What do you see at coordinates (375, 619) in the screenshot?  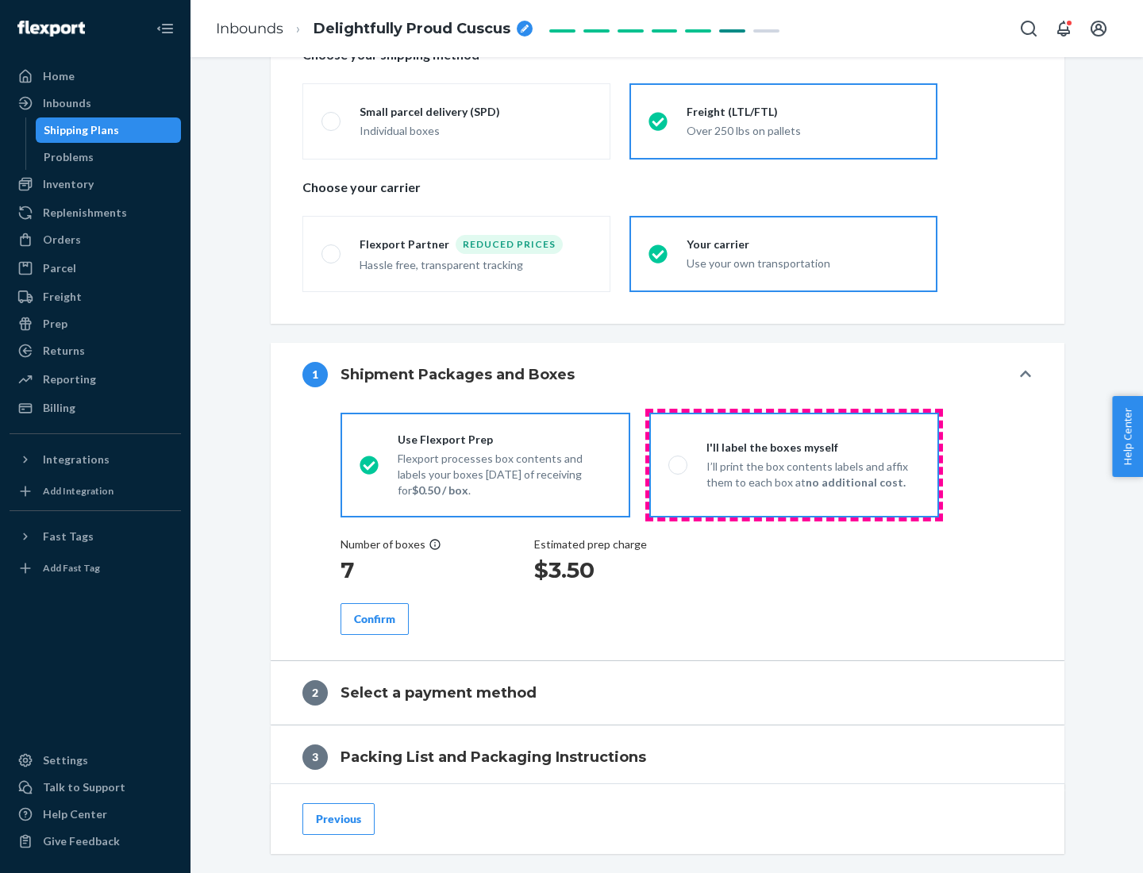 I see `div: Confirm` at bounding box center [375, 619].